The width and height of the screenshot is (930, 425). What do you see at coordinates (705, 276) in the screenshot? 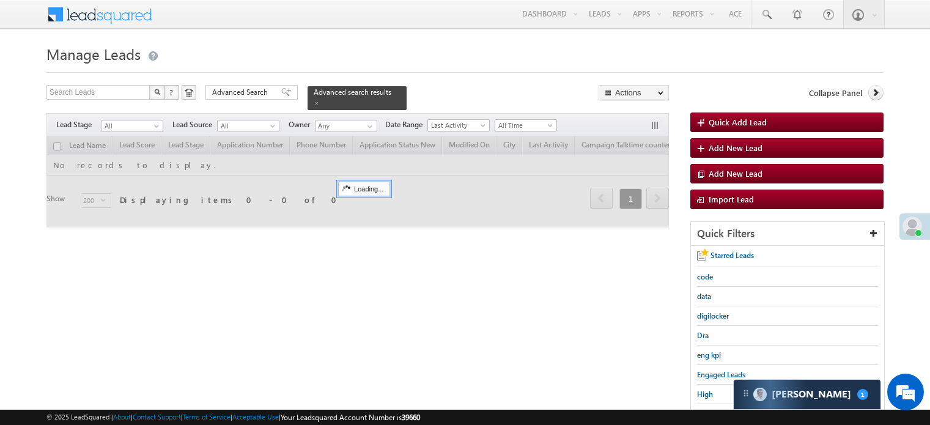
I see `span: code` at bounding box center [705, 276].